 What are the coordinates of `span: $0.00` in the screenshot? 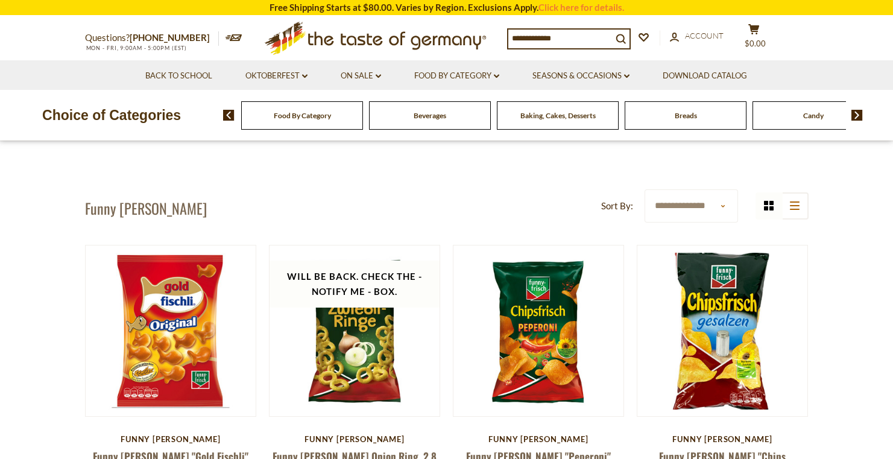 It's located at (755, 43).